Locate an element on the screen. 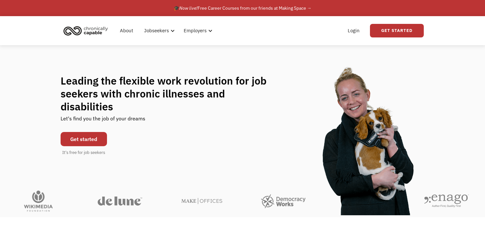 The image size is (485, 233). div: Let's find you the job of your dreams is located at coordinates (103, 121).